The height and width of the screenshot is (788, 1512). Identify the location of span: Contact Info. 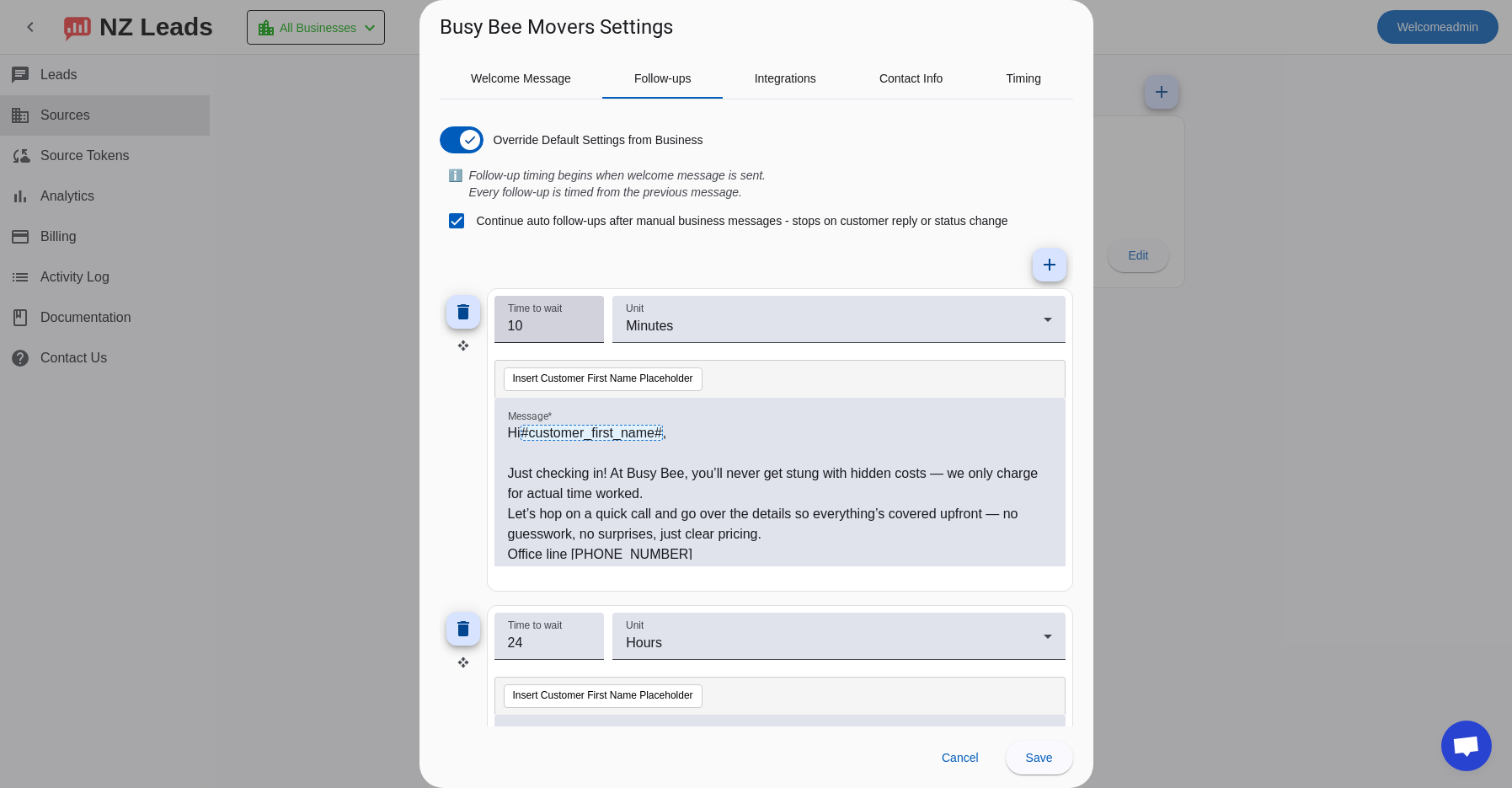
(912, 79).